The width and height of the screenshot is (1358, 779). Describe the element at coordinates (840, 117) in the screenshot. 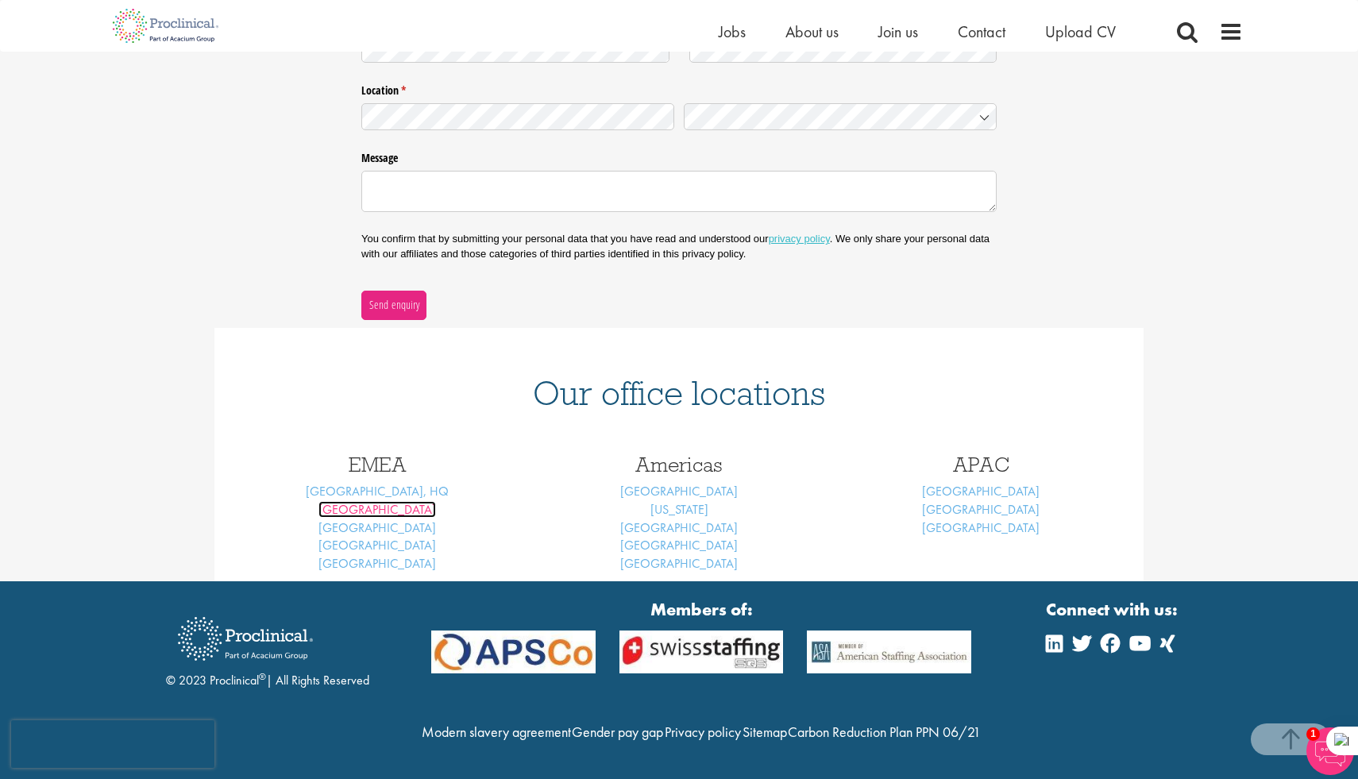

I see `input: Country` at that location.